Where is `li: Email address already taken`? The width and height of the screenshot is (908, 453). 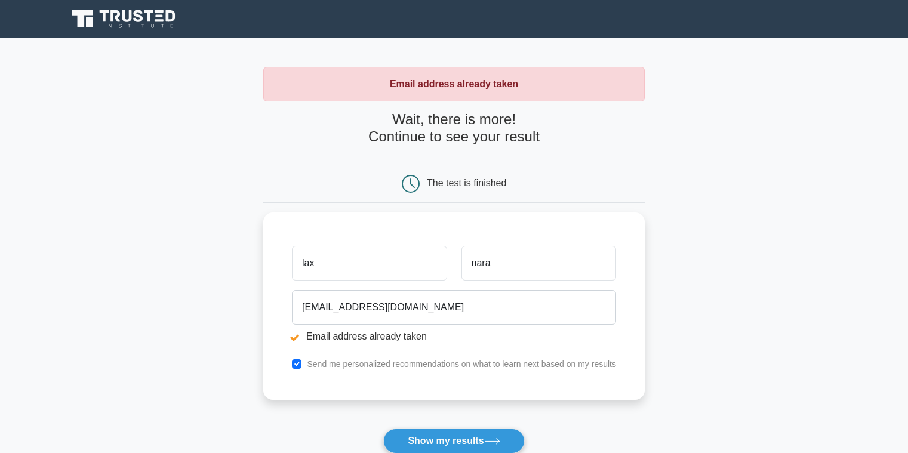 li: Email address already taken is located at coordinates (454, 337).